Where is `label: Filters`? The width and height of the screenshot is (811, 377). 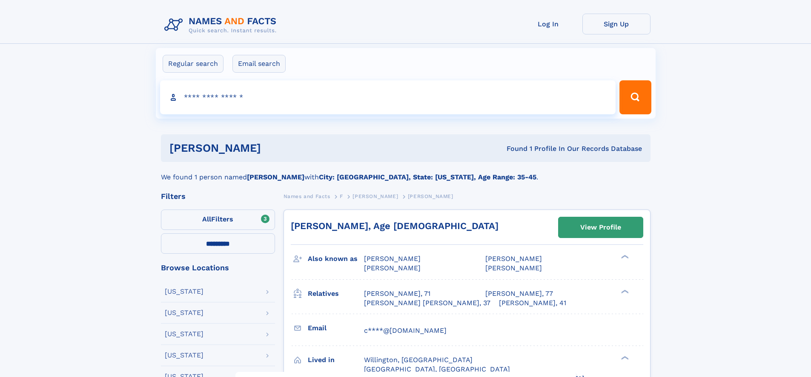
label: Filters is located at coordinates (218, 220).